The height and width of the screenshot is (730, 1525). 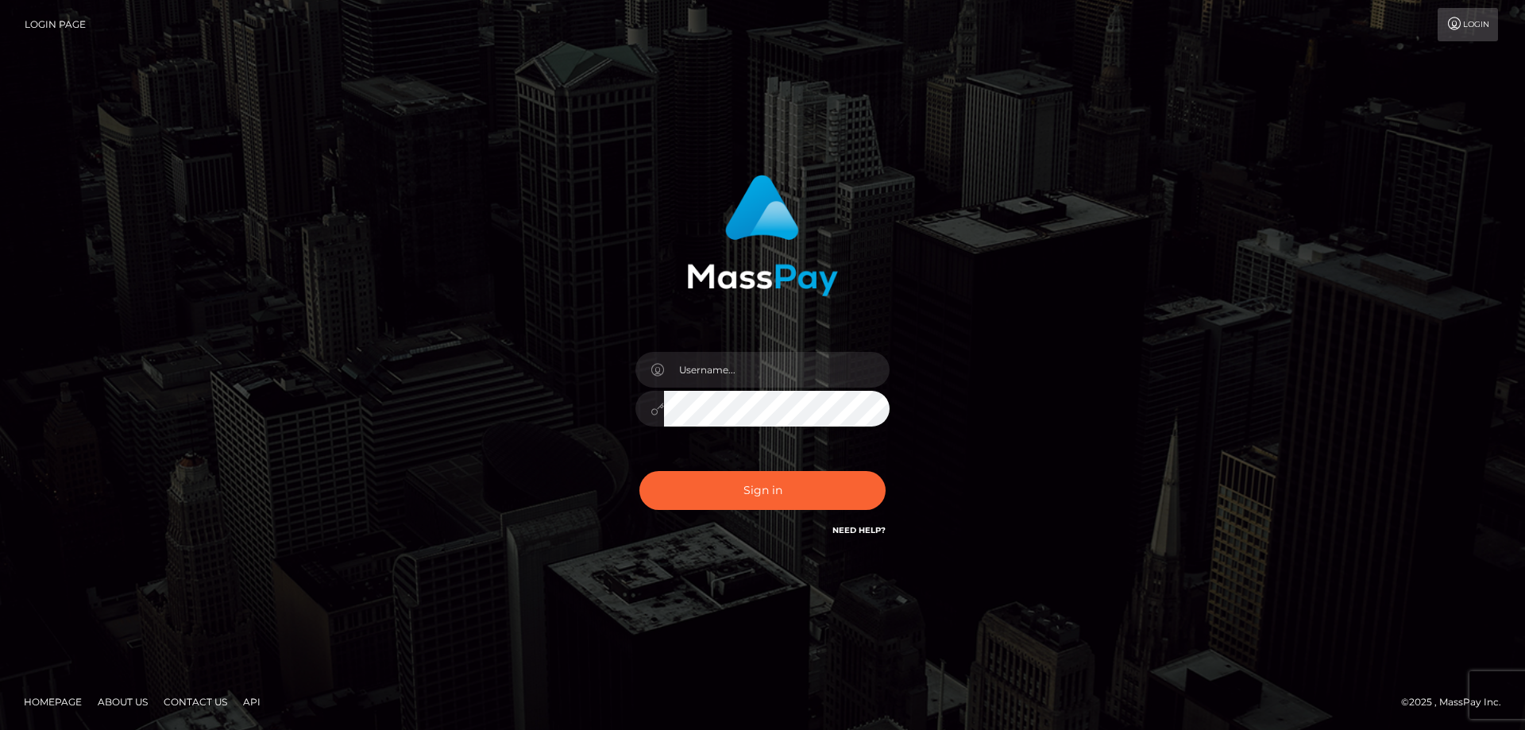 I want to click on a: Homepage, so click(x=52, y=701).